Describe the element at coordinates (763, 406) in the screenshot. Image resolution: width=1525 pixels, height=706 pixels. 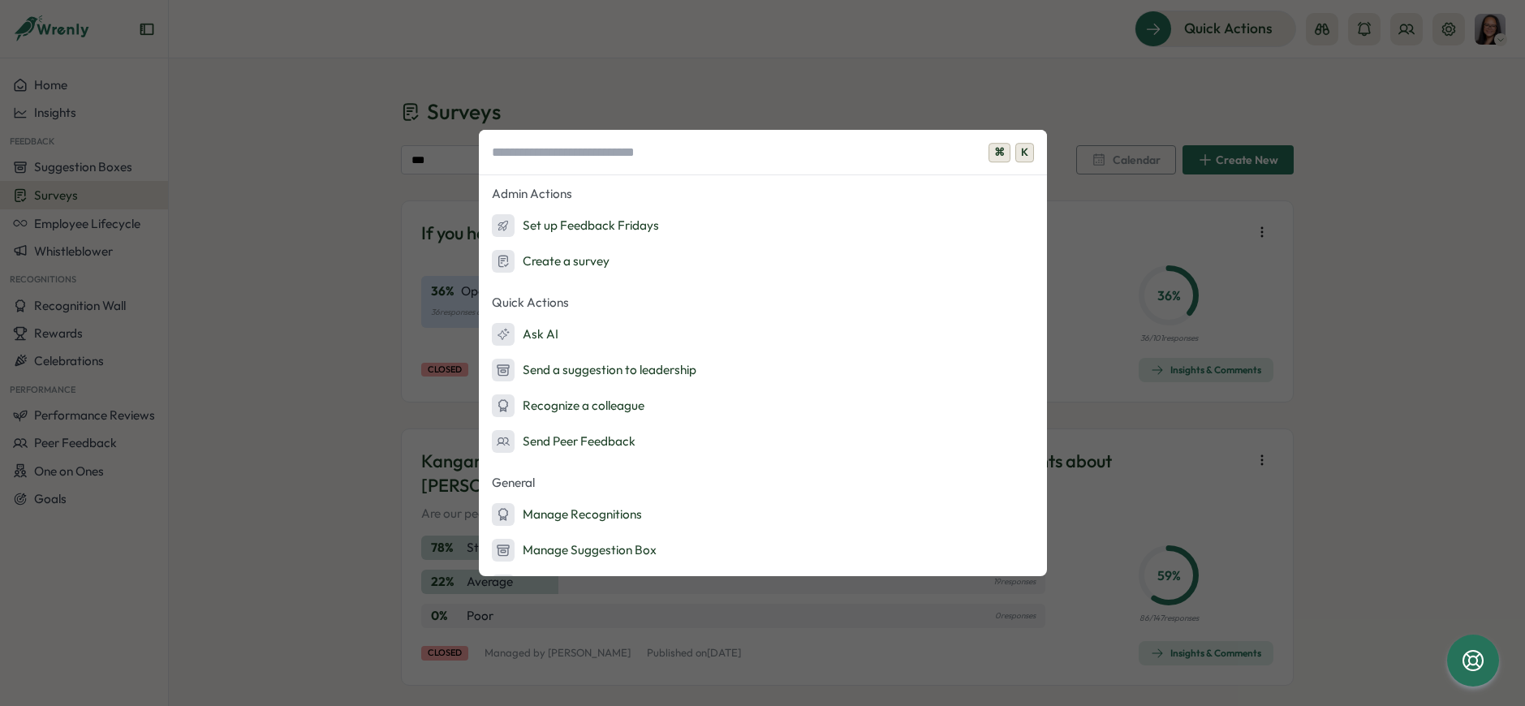
I see `button: Recognize a colleague` at that location.